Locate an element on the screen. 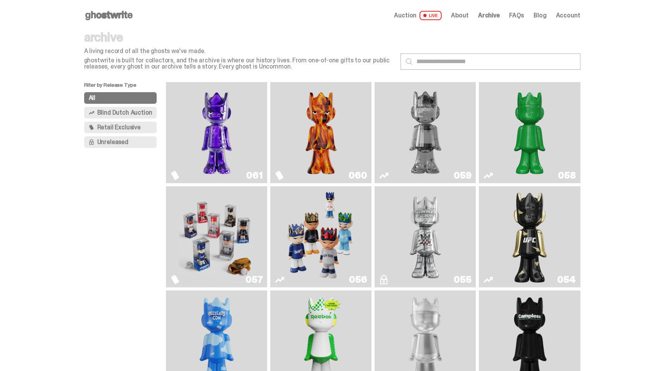  a: About is located at coordinates (460, 15).